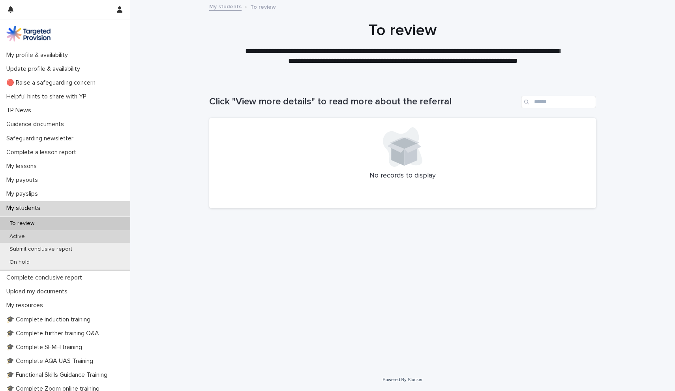 The height and width of the screenshot is (391, 675). Describe the element at coordinates (19, 262) in the screenshot. I see `p: On hold` at that location.